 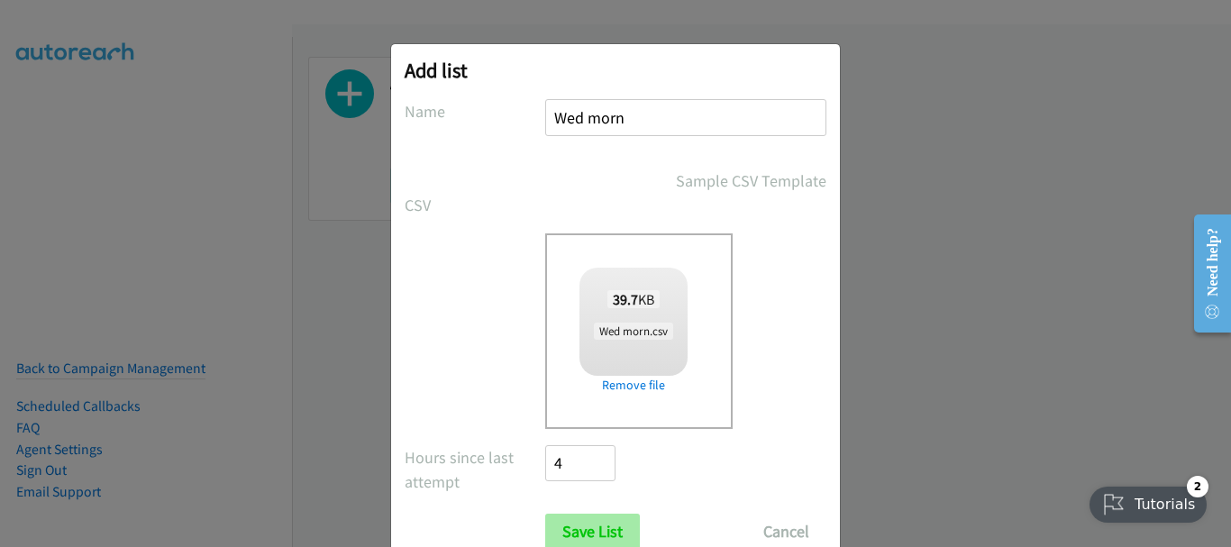 I want to click on strong: 39.7, so click(x=625, y=299).